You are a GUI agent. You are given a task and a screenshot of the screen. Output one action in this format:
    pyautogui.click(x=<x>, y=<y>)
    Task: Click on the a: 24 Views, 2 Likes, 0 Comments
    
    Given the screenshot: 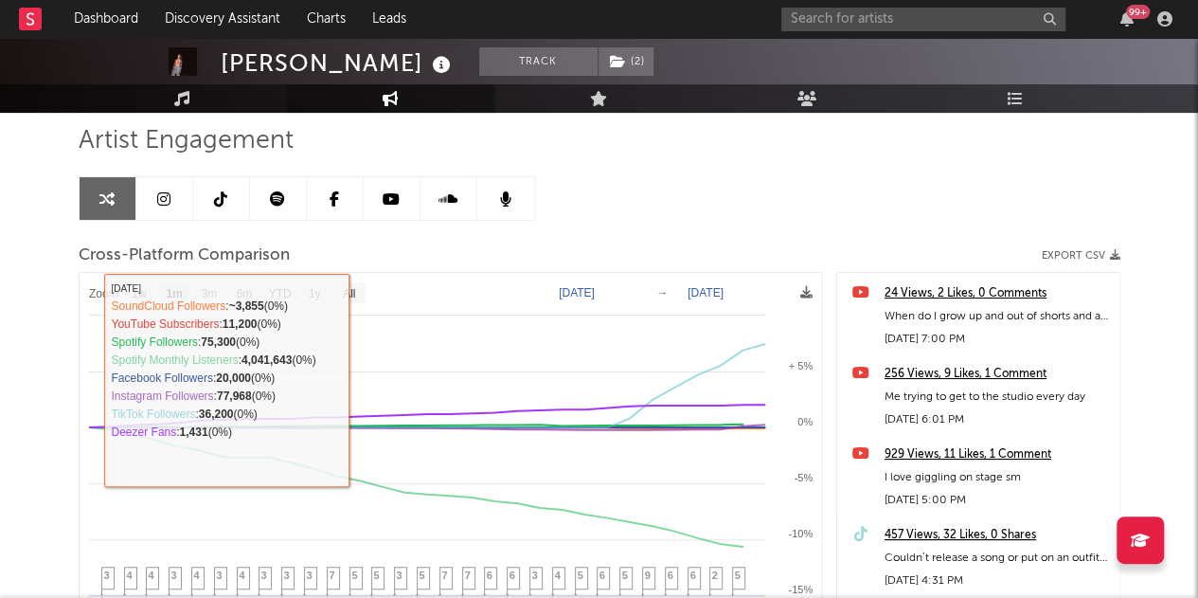 What is the action you would take?
    pyautogui.click(x=998, y=294)
    